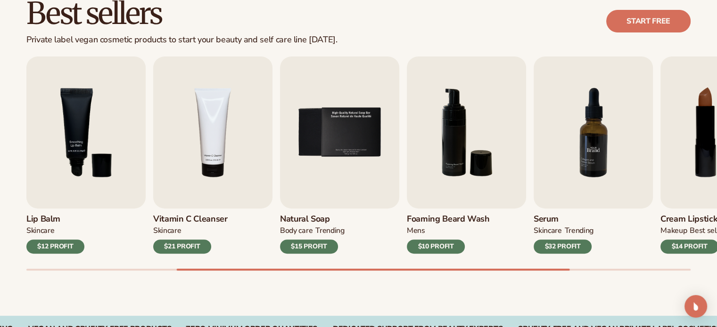 Image resolution: width=717 pixels, height=327 pixels. What do you see at coordinates (190, 220) in the screenshot?
I see `h3: Vitamin C Cleanser` at bounding box center [190, 220].